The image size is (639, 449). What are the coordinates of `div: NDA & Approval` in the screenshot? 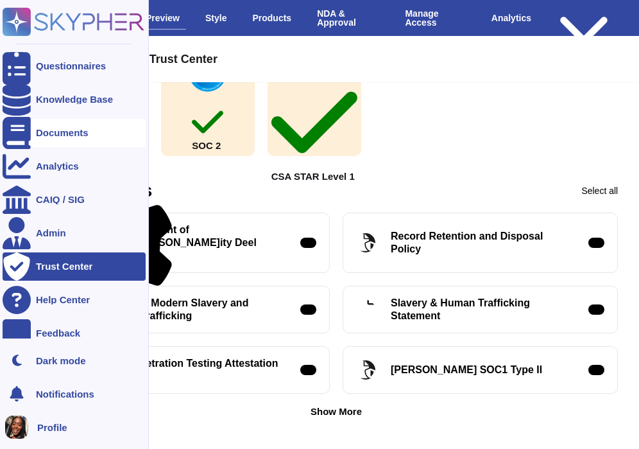 It's located at (348, 18).